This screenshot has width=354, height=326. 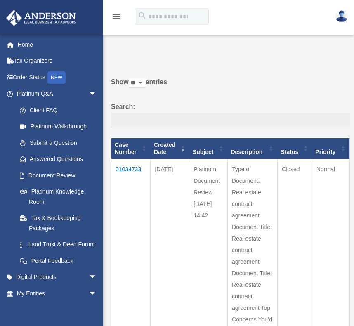 I want to click on a: Home, so click(x=57, y=45).